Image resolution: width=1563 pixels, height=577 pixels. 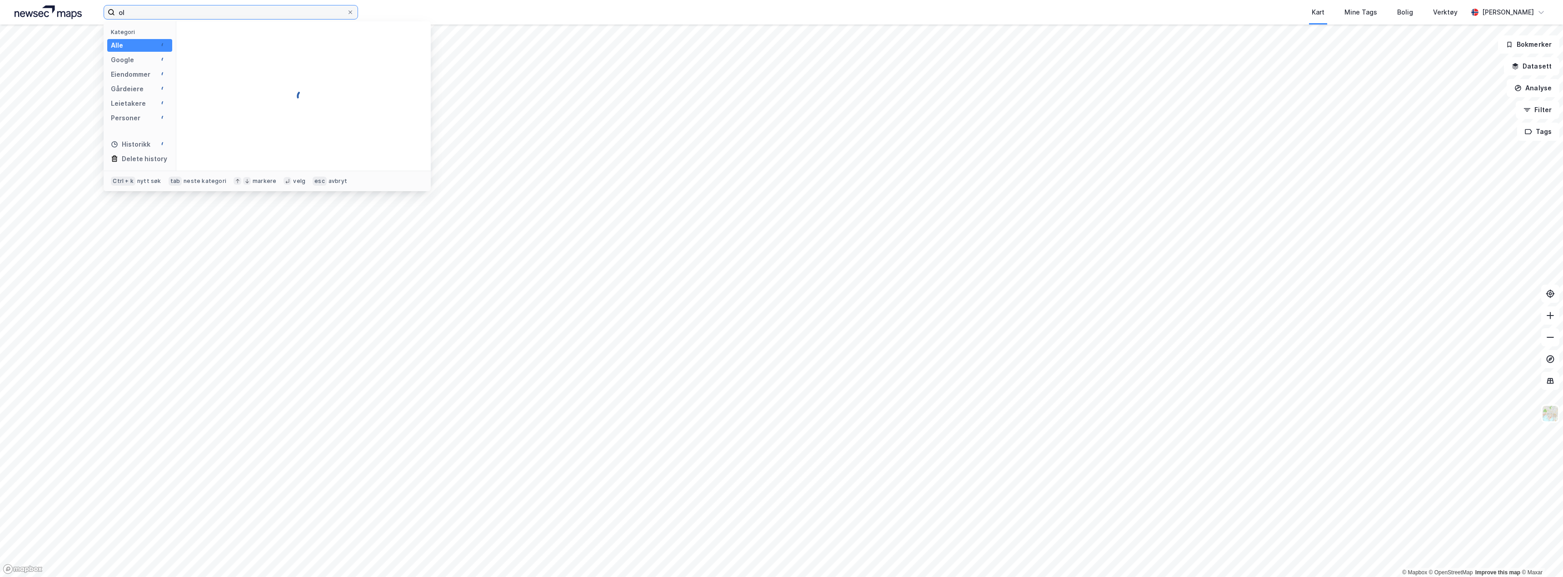 I want to click on div: Delete history, so click(x=144, y=159).